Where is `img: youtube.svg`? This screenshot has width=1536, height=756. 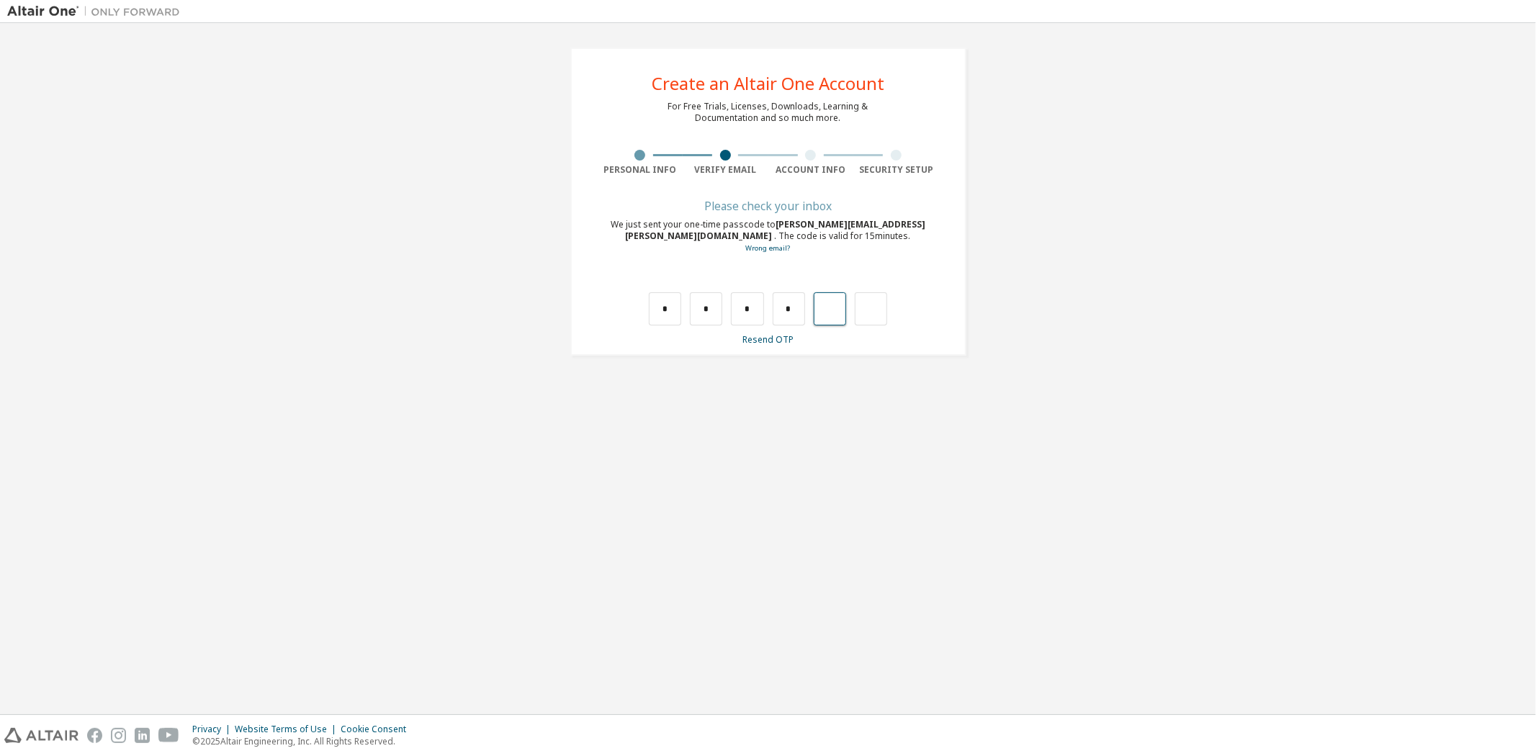 img: youtube.svg is located at coordinates (169, 735).